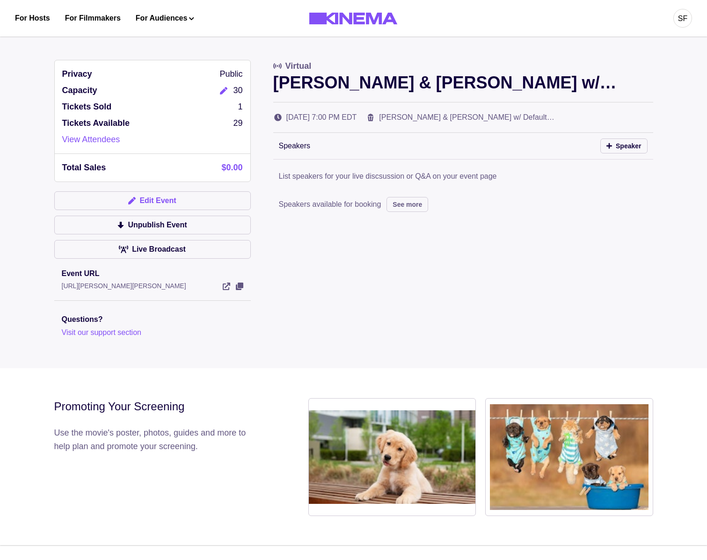  What do you see at coordinates (240, 107) in the screenshot?
I see `p: 1` at bounding box center [240, 107].